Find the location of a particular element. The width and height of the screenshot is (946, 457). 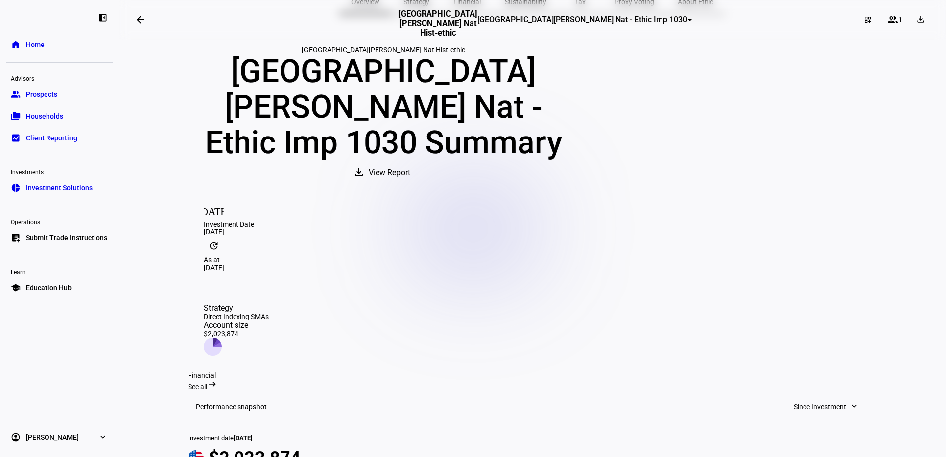

div: Investments is located at coordinates (59, 171).